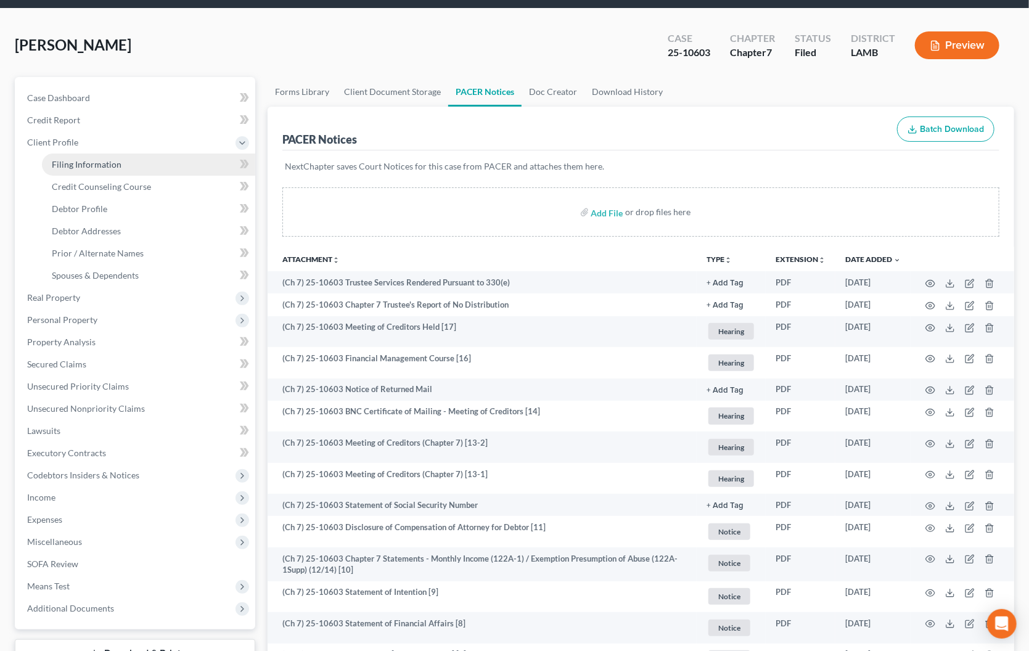 The width and height of the screenshot is (1029, 651). I want to click on p: NextChapter saves Court Notices for this case from PACER and attaches them here., so click(640, 166).